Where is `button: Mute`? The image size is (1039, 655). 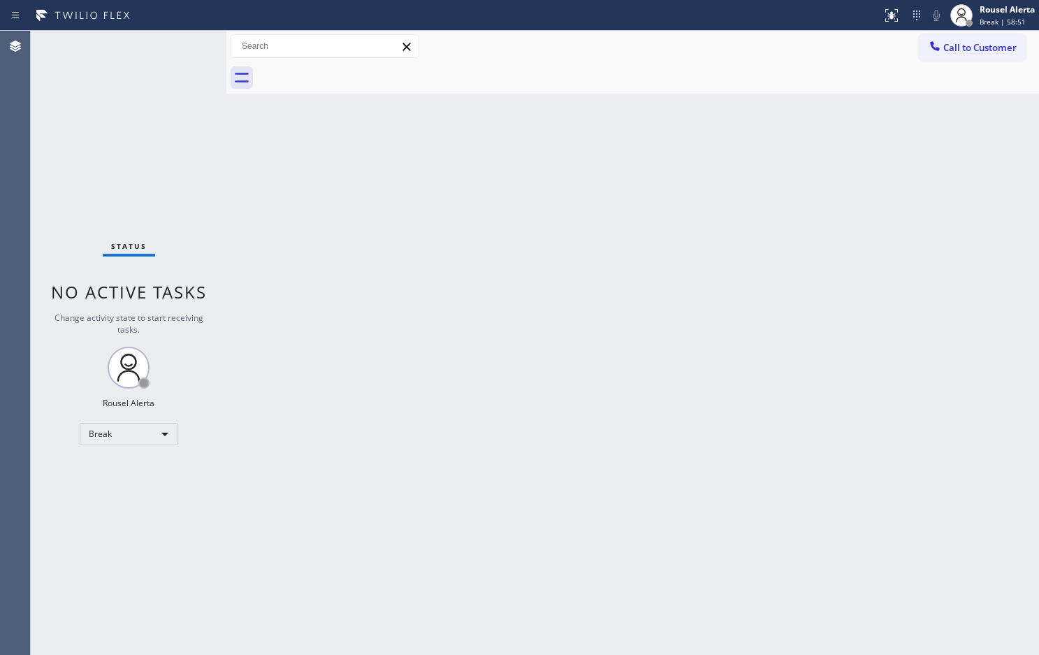
button: Mute is located at coordinates (937, 15).